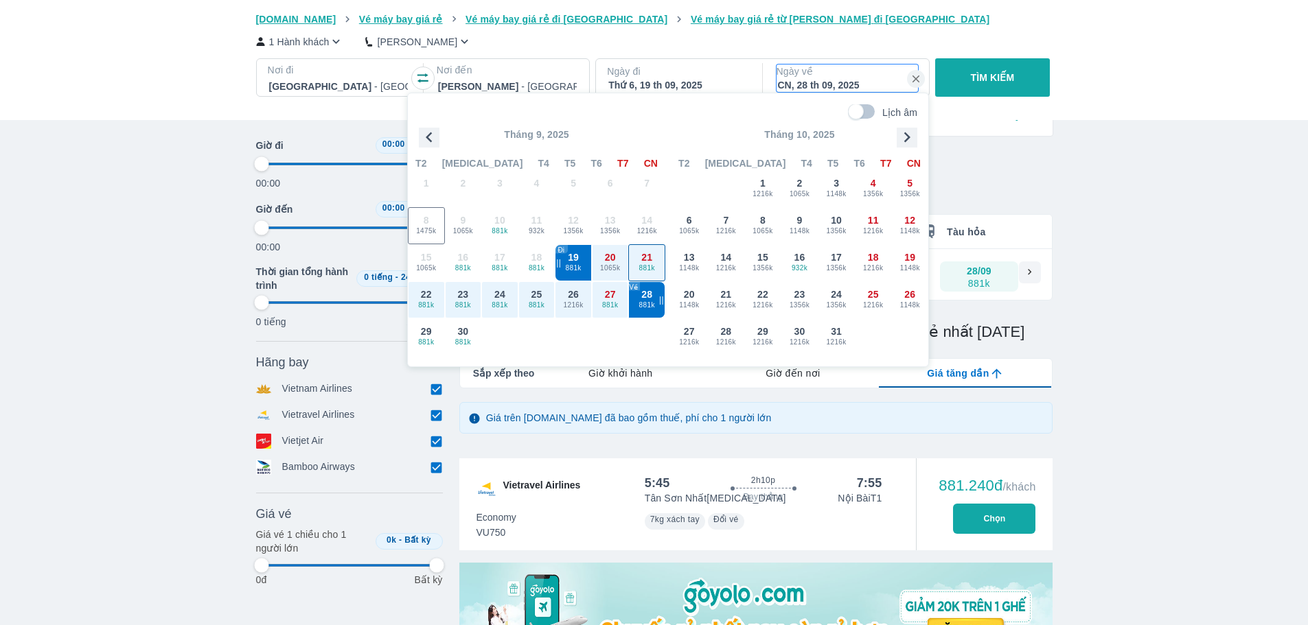  What do you see at coordinates (393, 208) in the screenshot?
I see `span: 00:00` at bounding box center [393, 208].